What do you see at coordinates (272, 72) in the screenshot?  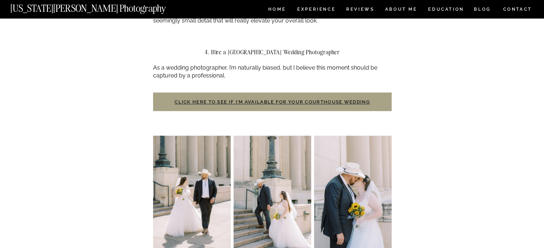 I see `p: As a wedding photographer, I’m naturally biased, but I believe this moment should be captured by ...` at bounding box center [272, 72].